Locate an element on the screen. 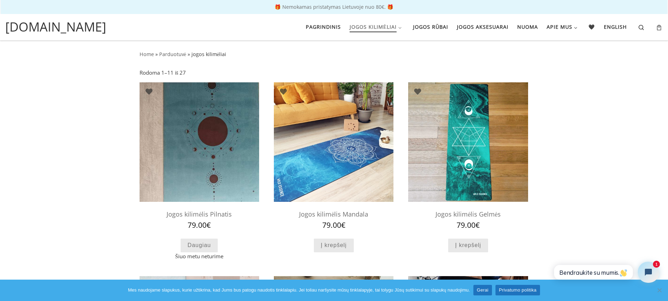 The image size is (668, 301). a: Jogos rūbai is located at coordinates (430, 27).